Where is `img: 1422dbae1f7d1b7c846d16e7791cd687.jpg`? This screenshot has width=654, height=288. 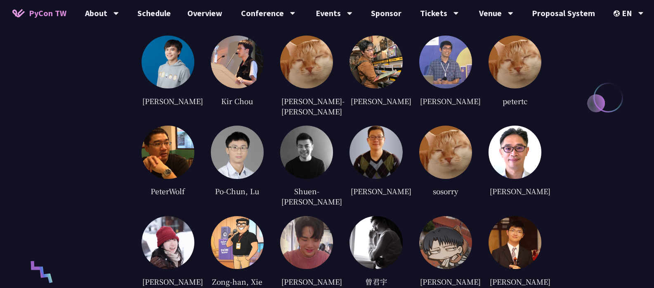
img: 1422dbae1f7d1b7c846d16e7791cd687.jpg is located at coordinates (237, 62).